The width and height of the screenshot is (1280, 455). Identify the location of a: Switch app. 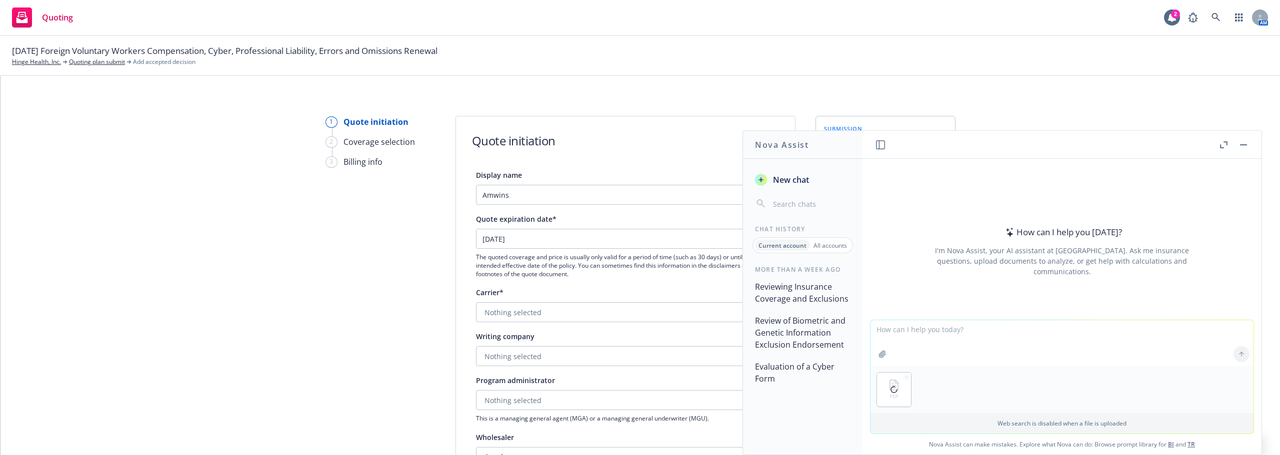
(1239, 17).